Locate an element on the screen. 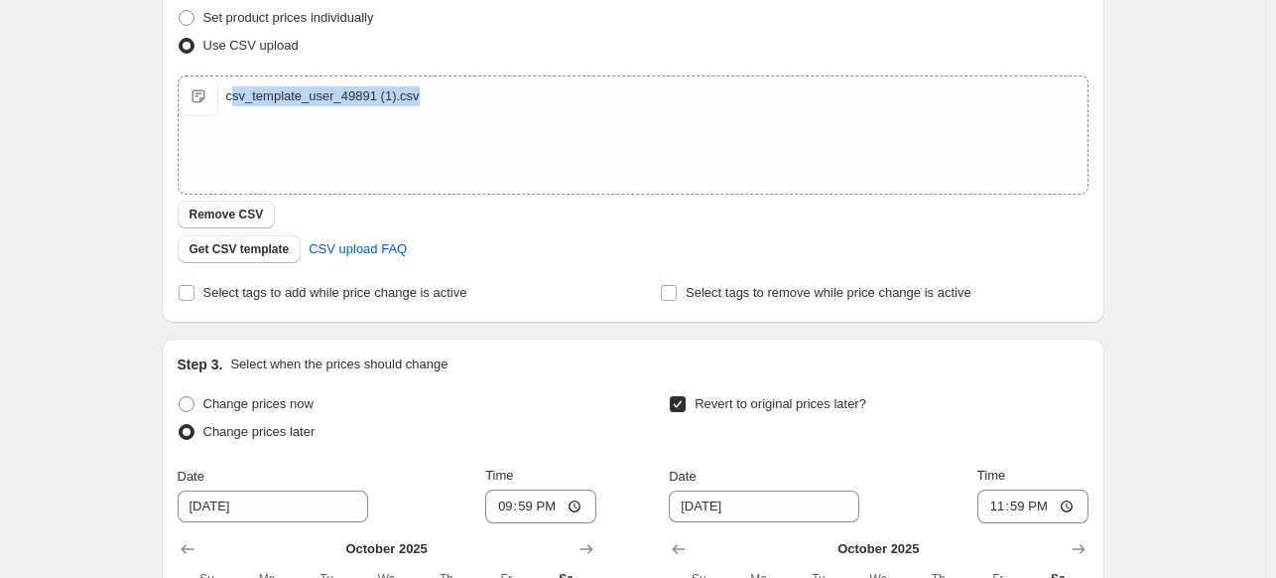 The width and height of the screenshot is (1276, 578). span: Remove CSV is located at coordinates (226, 214).